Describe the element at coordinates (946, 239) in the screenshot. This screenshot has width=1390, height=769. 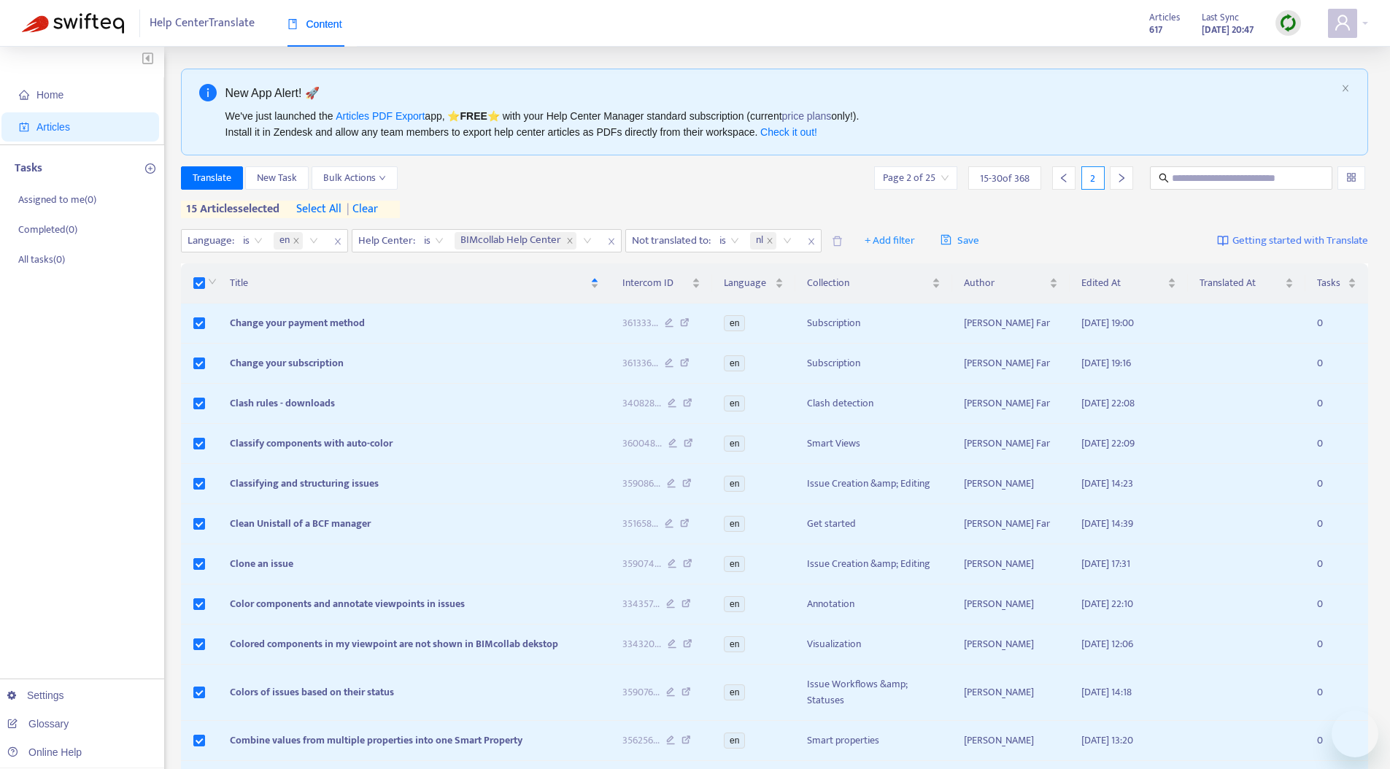
I see `span: save` at that location.